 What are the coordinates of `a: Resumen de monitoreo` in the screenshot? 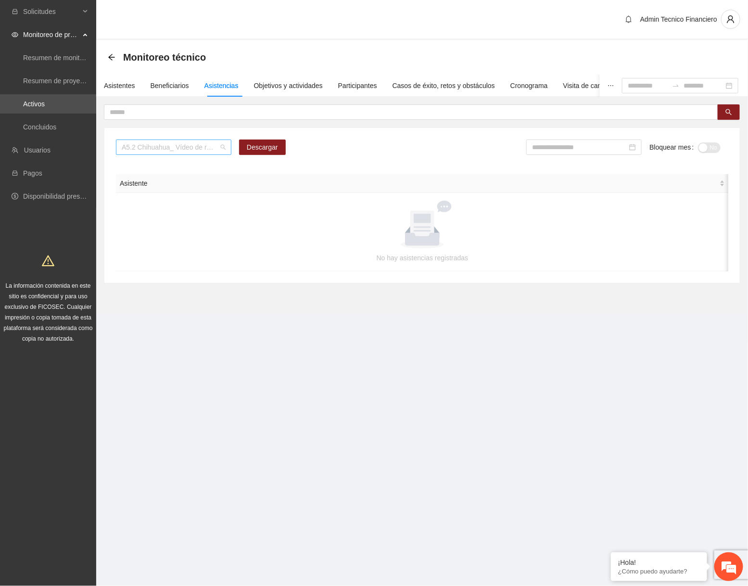 It's located at (58, 58).